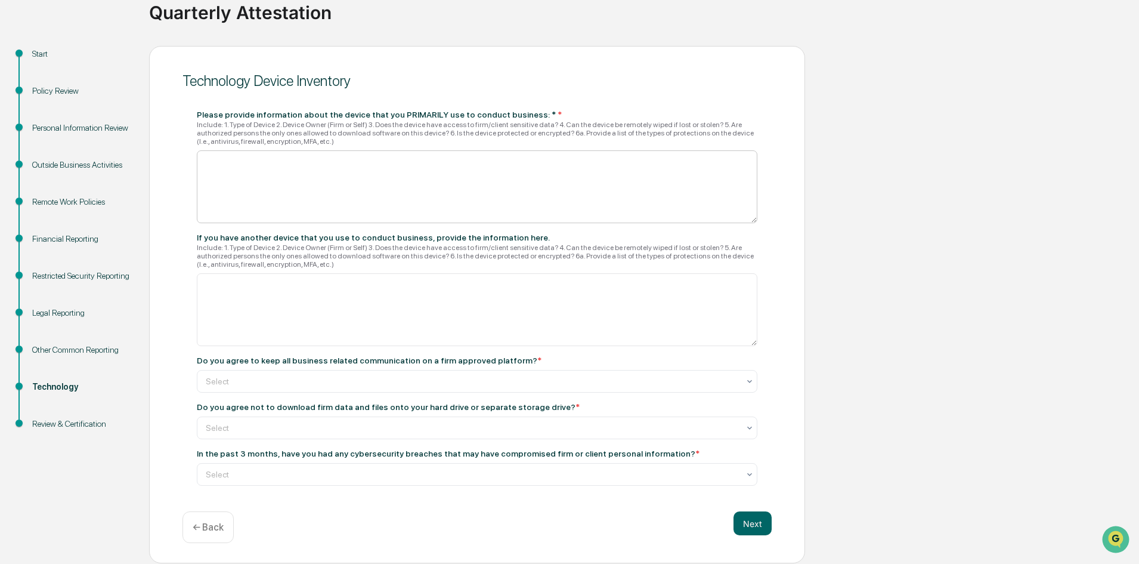 This screenshot has height=564, width=1139. What do you see at coordinates (44, 156) in the screenshot?
I see `a: 🖐️Preclearance` at bounding box center [44, 156].